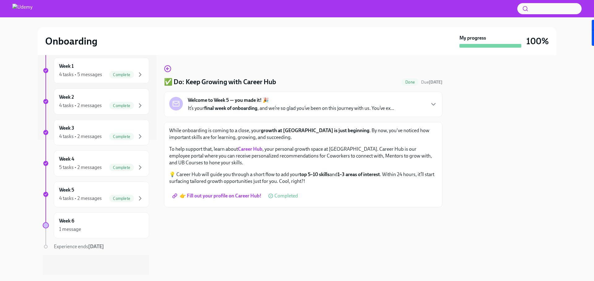 This screenshot has height=281, width=594. What do you see at coordinates (71, 41) in the screenshot?
I see `h2: Onboarding` at bounding box center [71, 41].